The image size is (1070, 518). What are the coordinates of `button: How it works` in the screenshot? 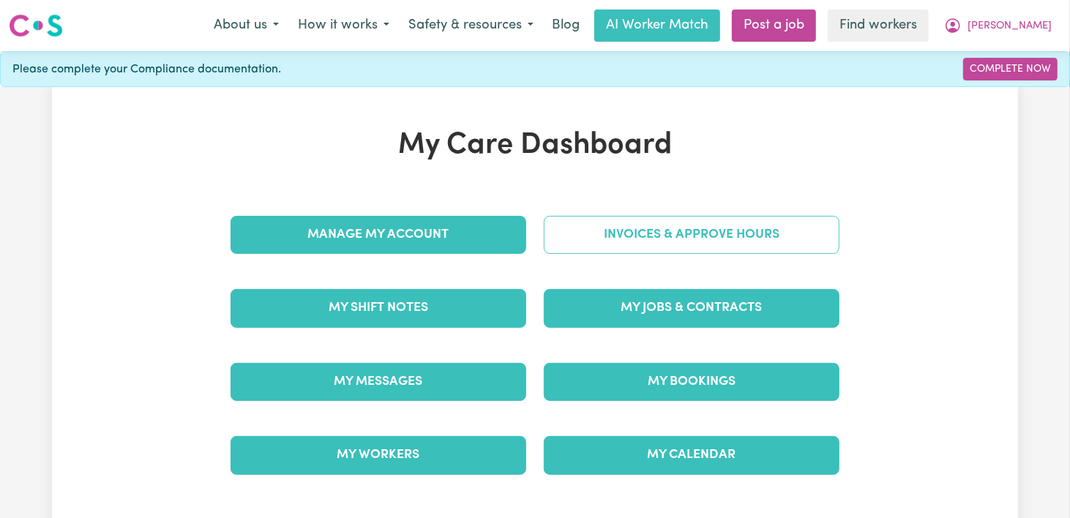 It's located at (343, 26).